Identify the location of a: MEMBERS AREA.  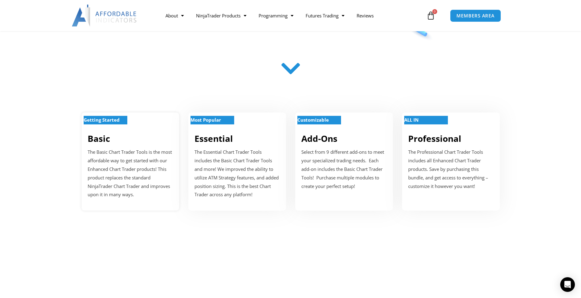
(475, 16).